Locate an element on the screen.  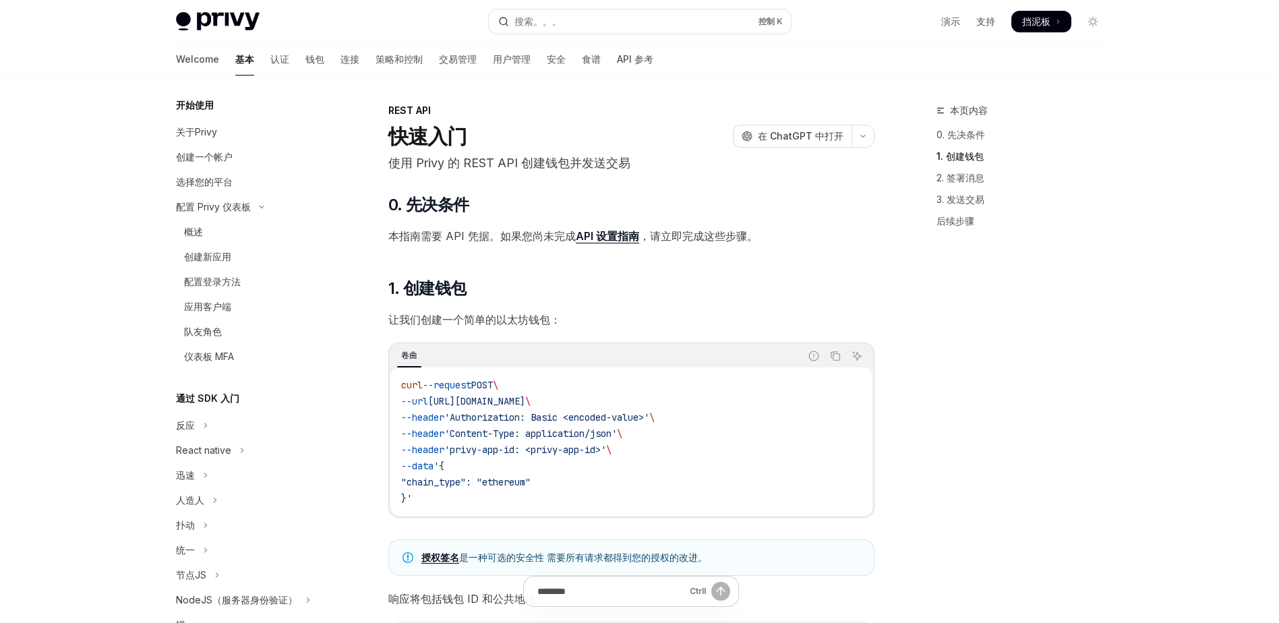
a: 2. 签署消息 is located at coordinates (1025, 178).